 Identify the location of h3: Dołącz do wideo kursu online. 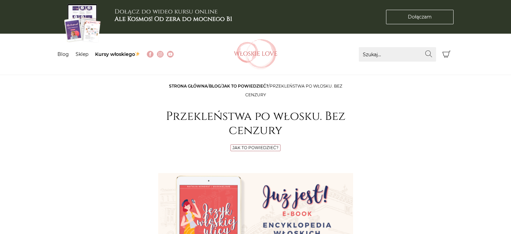
(173, 15).